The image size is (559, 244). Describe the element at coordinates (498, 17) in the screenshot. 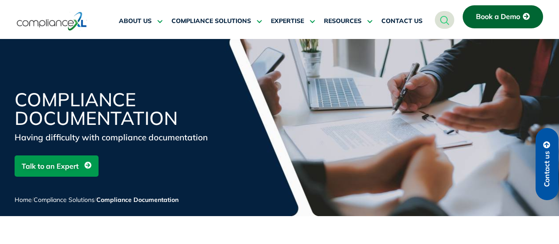

I see `span: Book a Demo` at that location.